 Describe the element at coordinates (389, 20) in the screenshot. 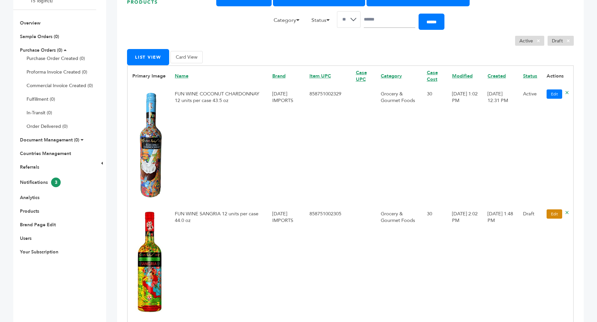

I see `input: Search` at that location.